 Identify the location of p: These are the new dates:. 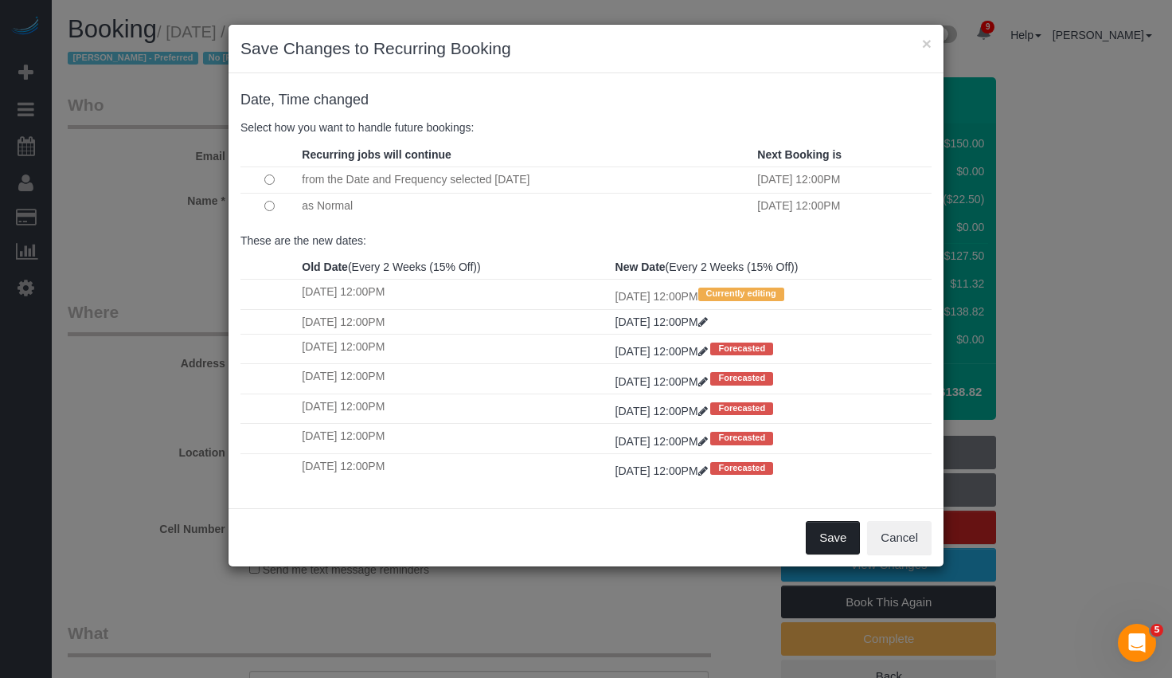
(586, 241).